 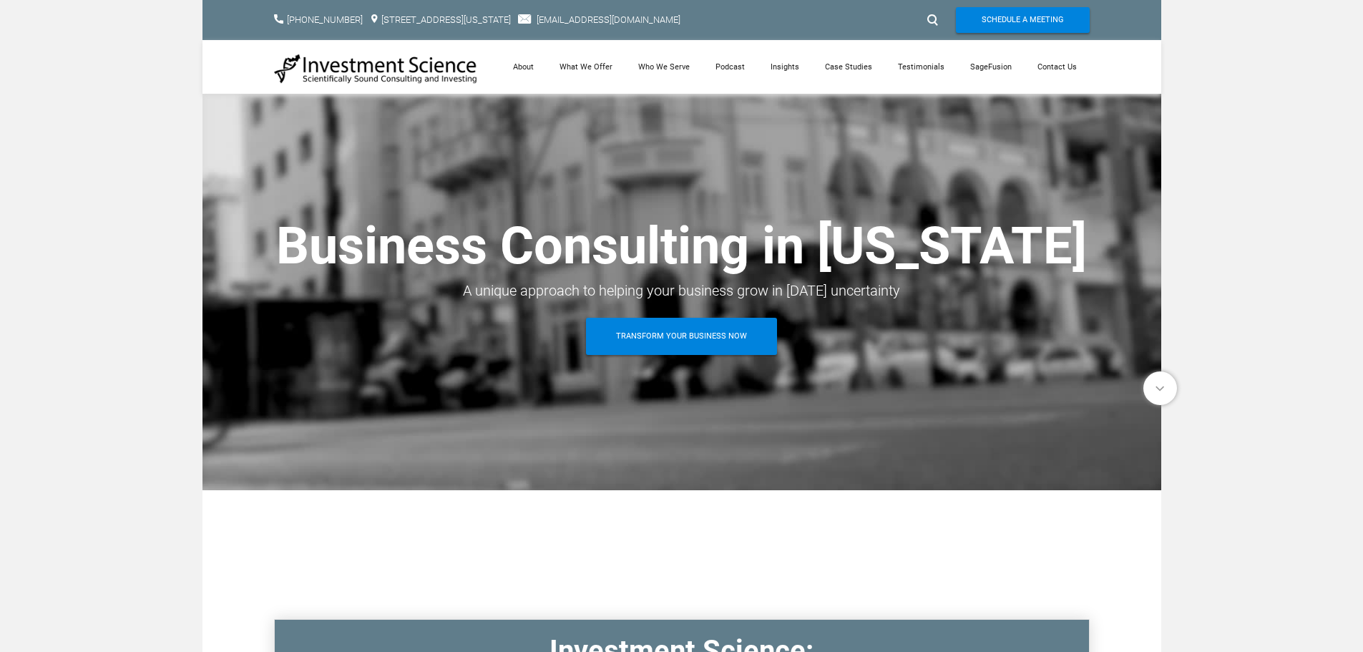 I want to click on img: Investment Science | NYC Consulting Services, so click(x=376, y=69).